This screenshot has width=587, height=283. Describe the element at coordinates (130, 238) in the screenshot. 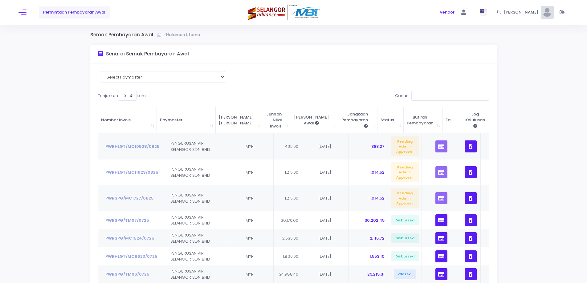

I see `button: PWRSPG/MC1524/0725` at that location.